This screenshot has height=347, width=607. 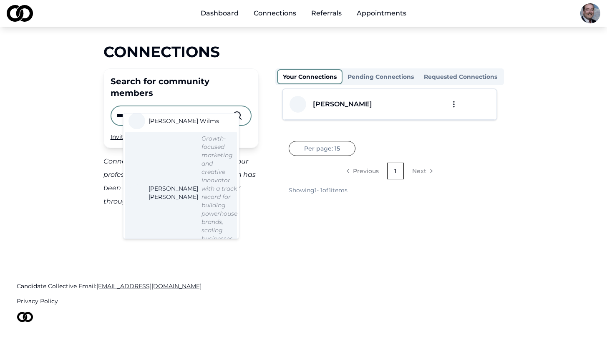 I want to click on button: Per page:15, so click(x=322, y=149).